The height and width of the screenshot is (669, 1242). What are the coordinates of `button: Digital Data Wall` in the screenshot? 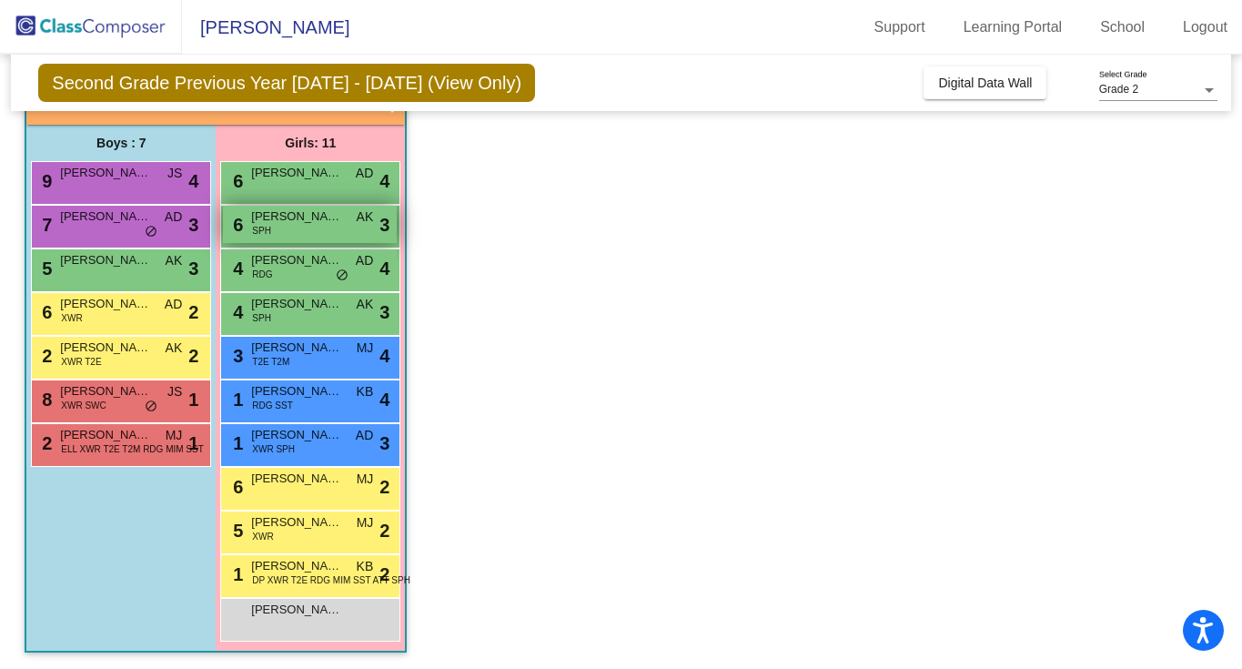 It's located at (985, 83).